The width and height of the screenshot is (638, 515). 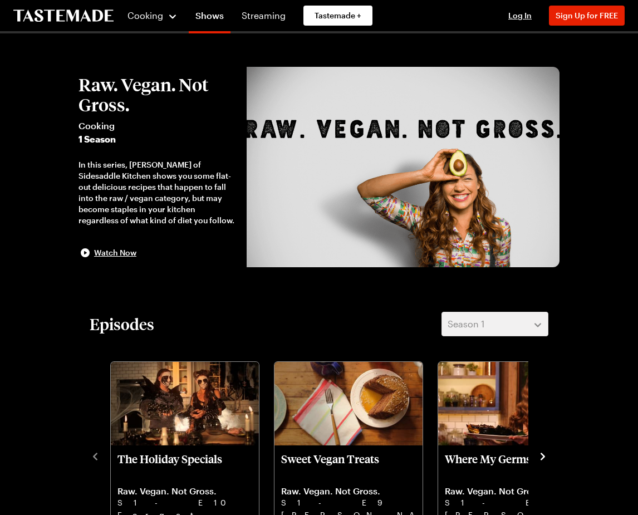 I want to click on button: Season 1, so click(x=495, y=324).